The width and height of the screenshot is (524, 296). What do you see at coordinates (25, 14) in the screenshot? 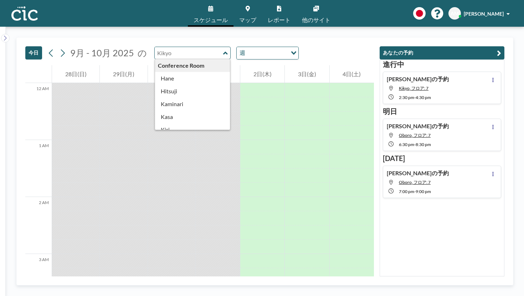
I see `img: organization-logo` at bounding box center [25, 14].